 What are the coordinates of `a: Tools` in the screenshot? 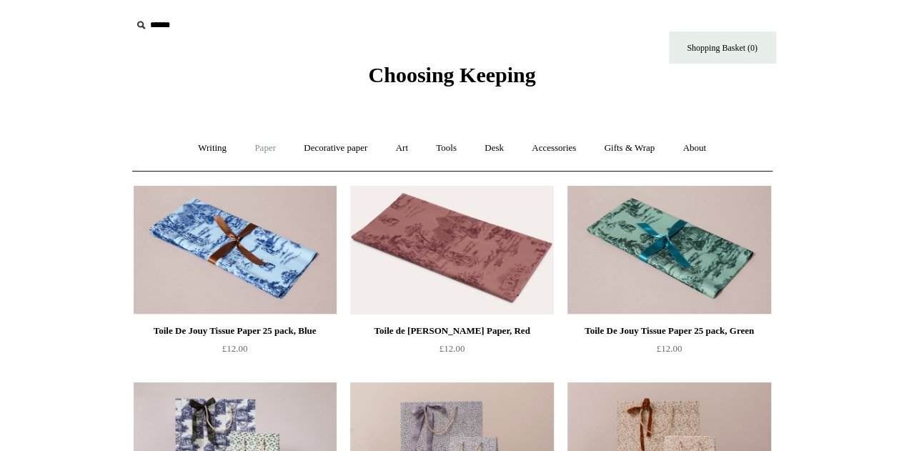 It's located at (446, 148).